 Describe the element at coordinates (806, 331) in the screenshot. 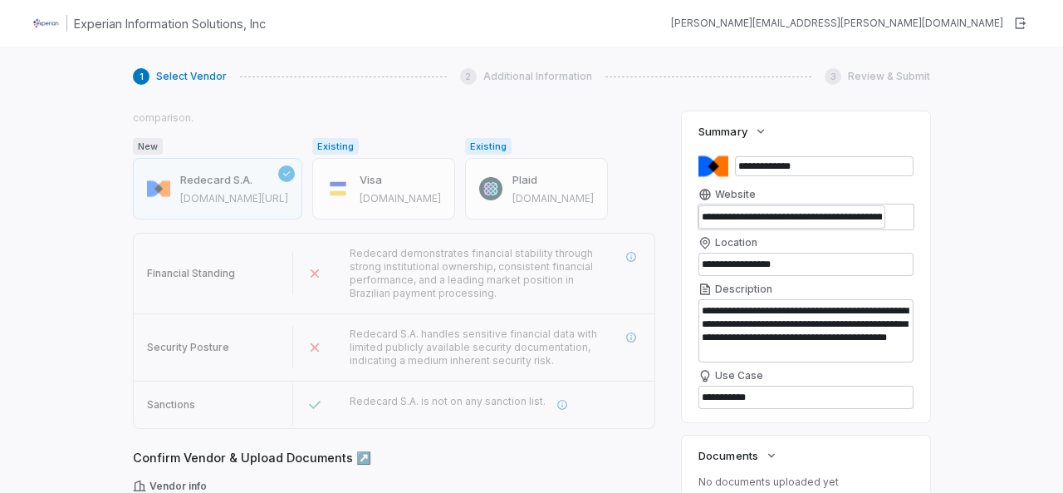

I see `textarea: Description` at that location.